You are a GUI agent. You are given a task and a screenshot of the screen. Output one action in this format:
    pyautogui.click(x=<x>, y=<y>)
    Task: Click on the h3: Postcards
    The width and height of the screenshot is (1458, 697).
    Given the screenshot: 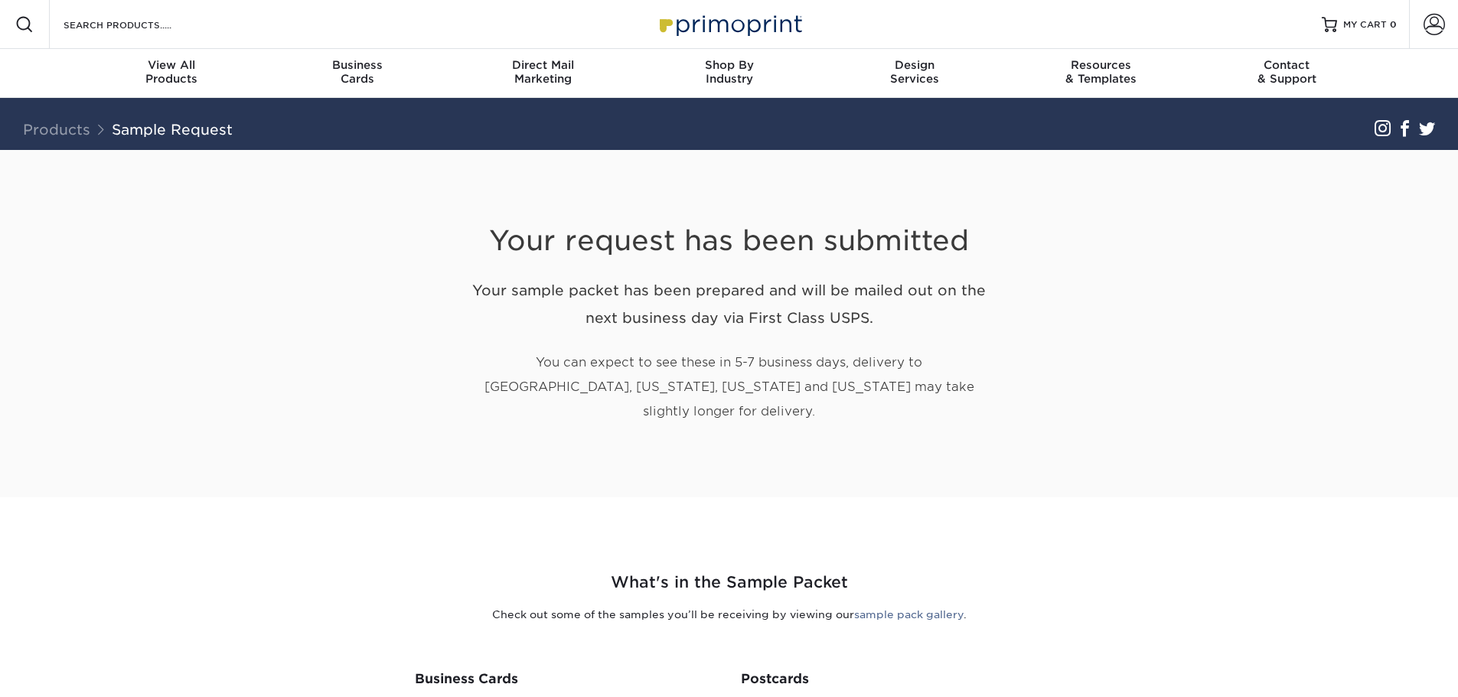 What is the action you would take?
    pyautogui.click(x=893, y=679)
    